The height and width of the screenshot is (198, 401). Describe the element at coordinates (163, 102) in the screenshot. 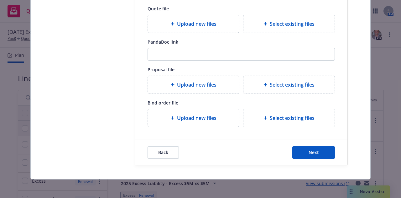

I see `span: Bind order file` at that location.